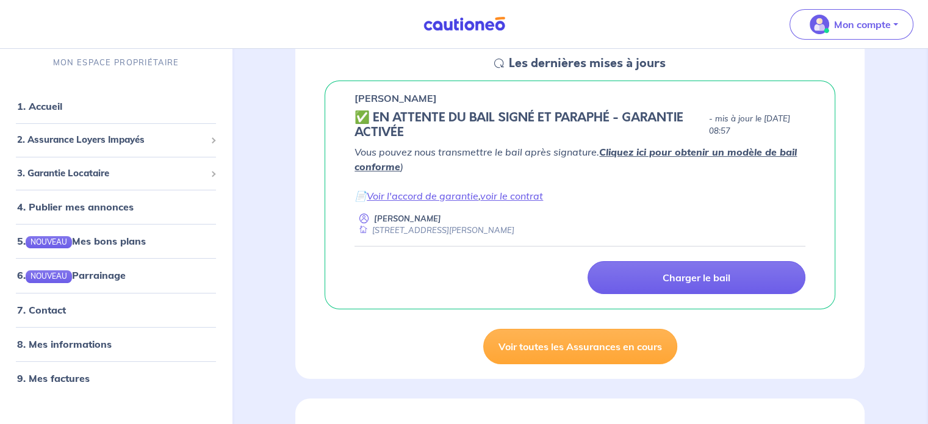  Describe the element at coordinates (511, 196) in the screenshot. I see `a: voir le contrat` at that location.